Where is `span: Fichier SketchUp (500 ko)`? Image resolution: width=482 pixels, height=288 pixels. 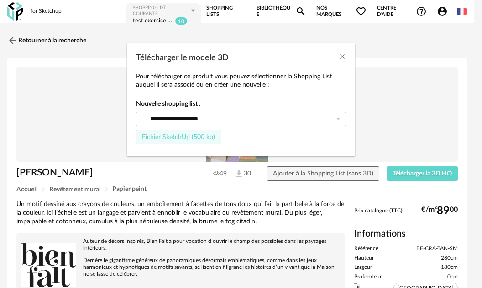 span: Fichier SketchUp (500 ko) is located at coordinates (178, 137).